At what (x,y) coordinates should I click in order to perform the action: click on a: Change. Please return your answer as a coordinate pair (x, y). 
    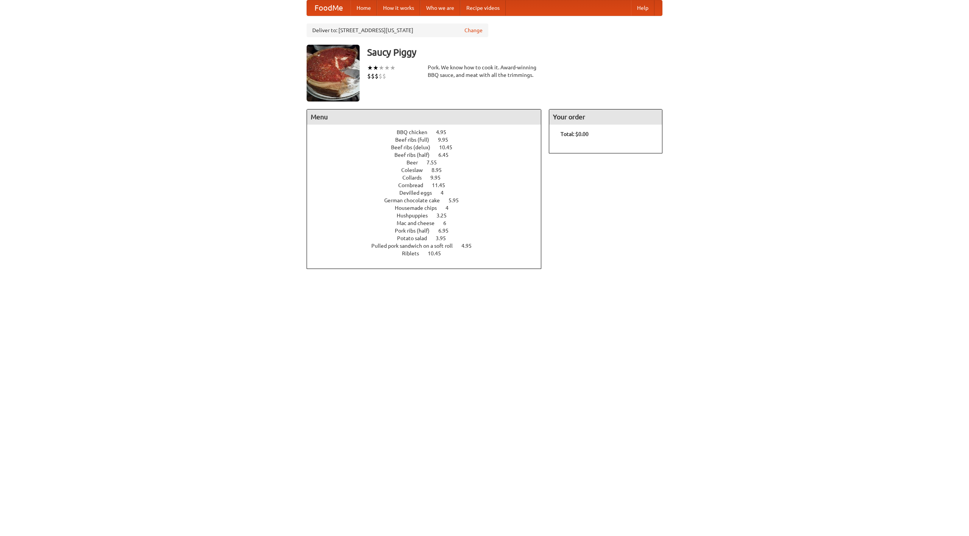
    Looking at the image, I should click on (474, 30).